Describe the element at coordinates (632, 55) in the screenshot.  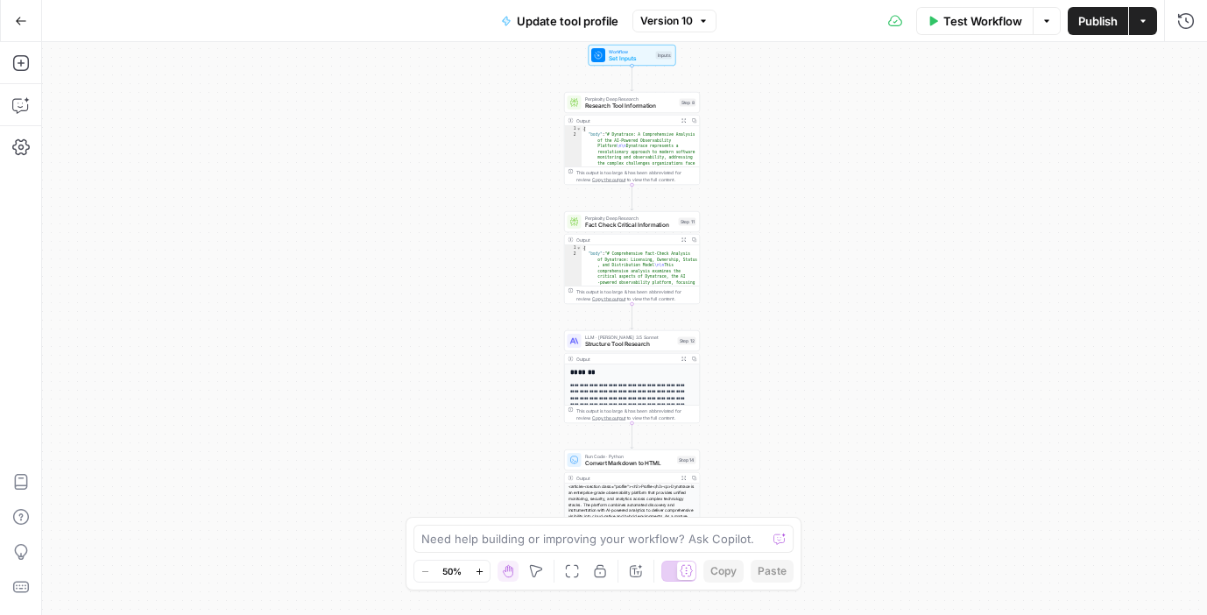
I see `div: WorkflowSet InputsInputs` at that location.